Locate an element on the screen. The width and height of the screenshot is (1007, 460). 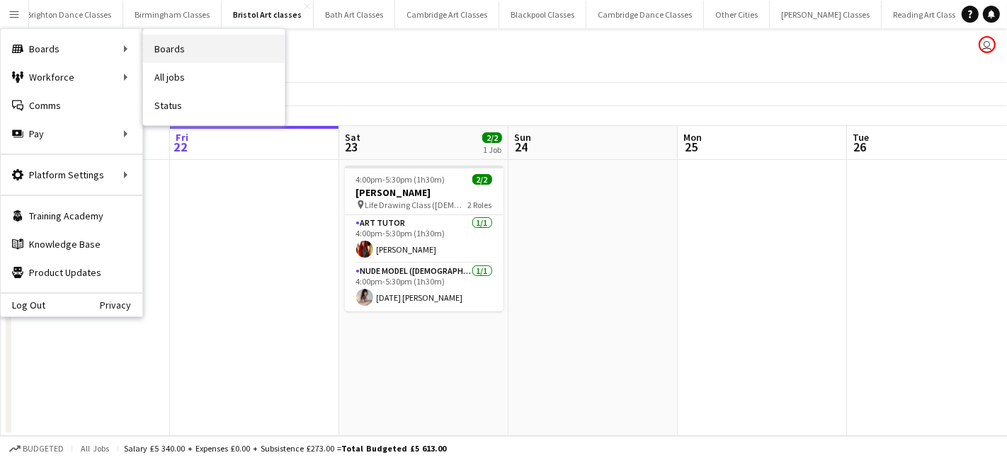
span: Mon is located at coordinates (693, 137).